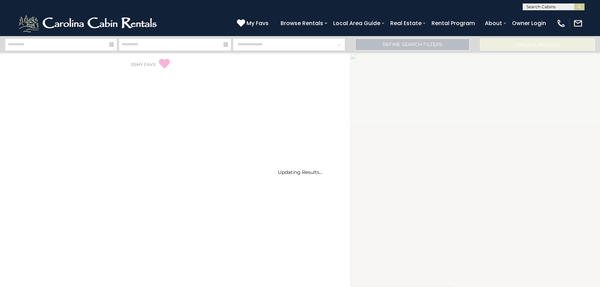  Describe the element at coordinates (578, 23) in the screenshot. I see `img: mail-regular-white.png` at that location.